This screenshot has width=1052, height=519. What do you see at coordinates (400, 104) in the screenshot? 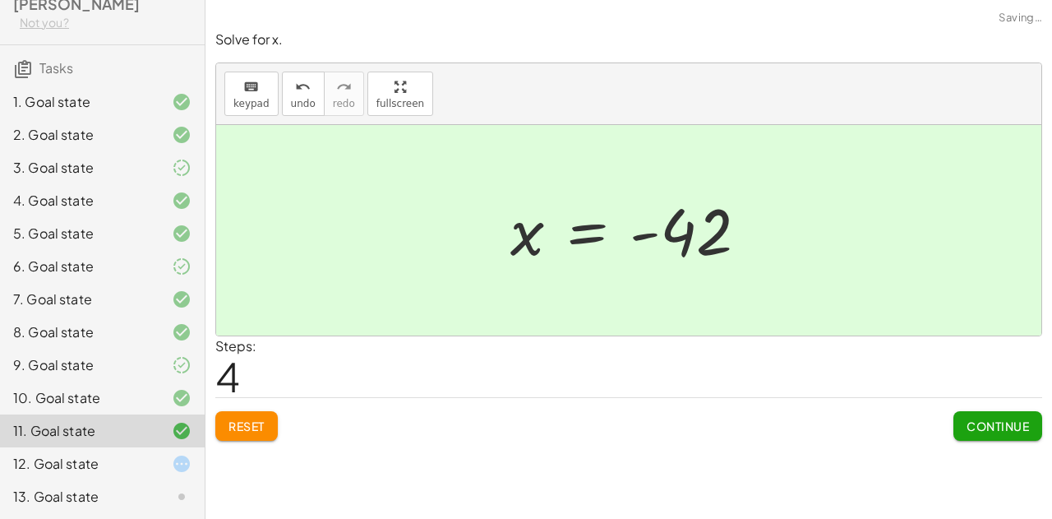
I see `span: fullscreen` at bounding box center [400, 104].